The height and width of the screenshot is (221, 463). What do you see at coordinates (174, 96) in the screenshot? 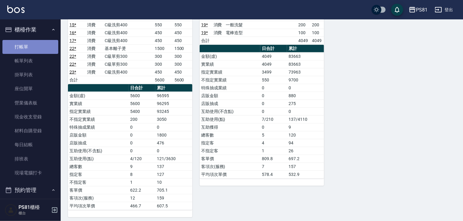
I see `td: 96595` at bounding box center [174, 96].